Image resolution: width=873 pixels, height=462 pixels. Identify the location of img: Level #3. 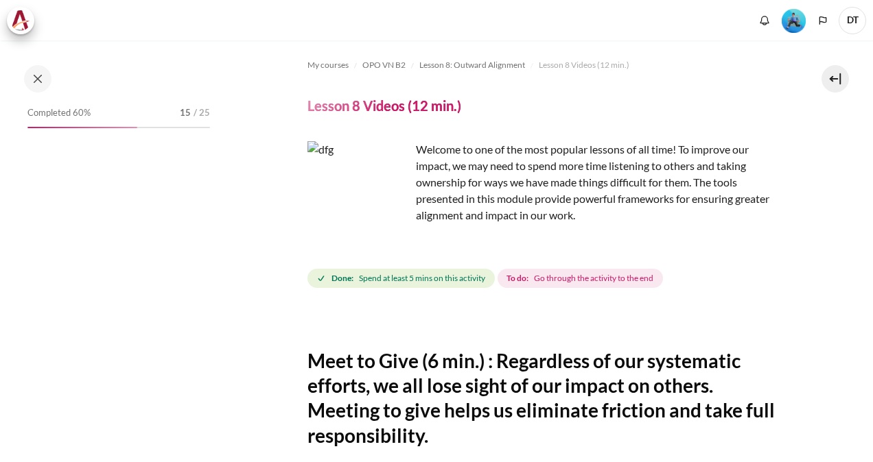
(793, 21).